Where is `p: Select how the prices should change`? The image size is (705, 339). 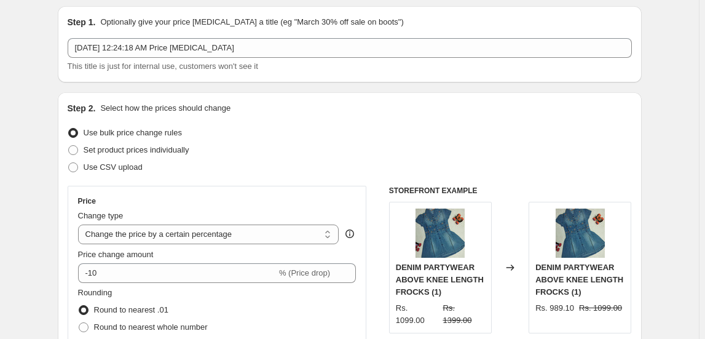
p: Select how the prices should change is located at coordinates (165, 108).